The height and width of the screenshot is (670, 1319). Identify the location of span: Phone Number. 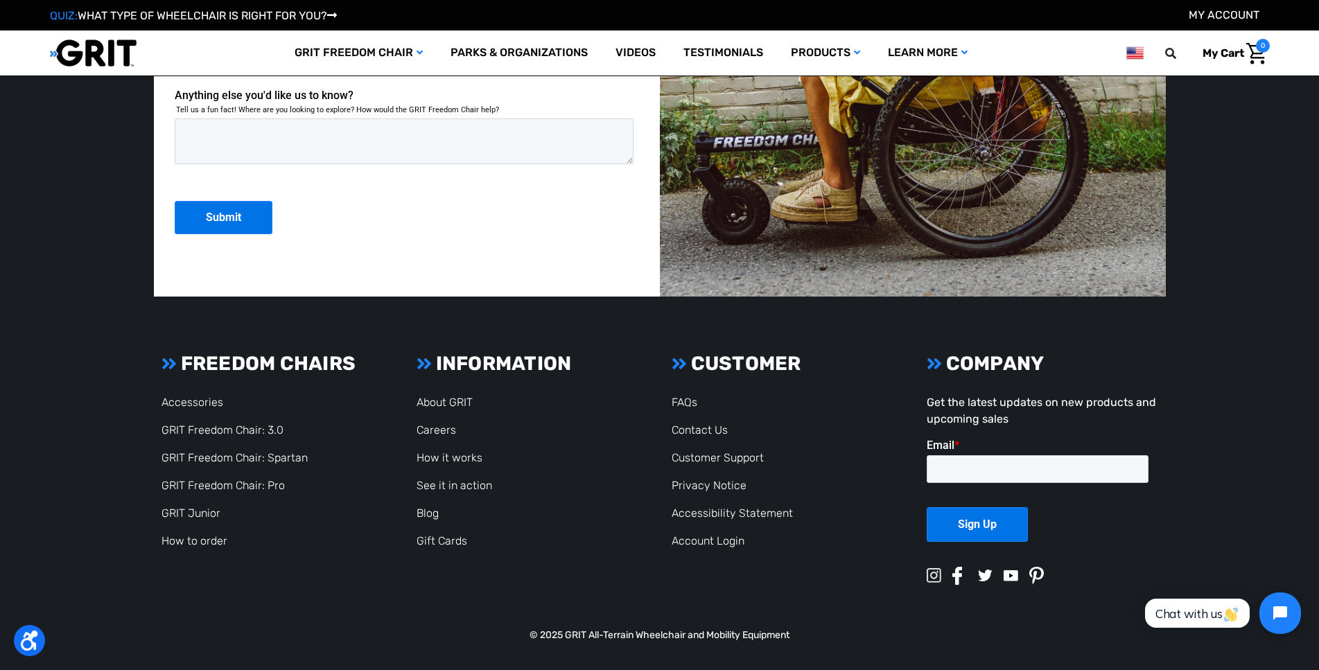
(270, 63).